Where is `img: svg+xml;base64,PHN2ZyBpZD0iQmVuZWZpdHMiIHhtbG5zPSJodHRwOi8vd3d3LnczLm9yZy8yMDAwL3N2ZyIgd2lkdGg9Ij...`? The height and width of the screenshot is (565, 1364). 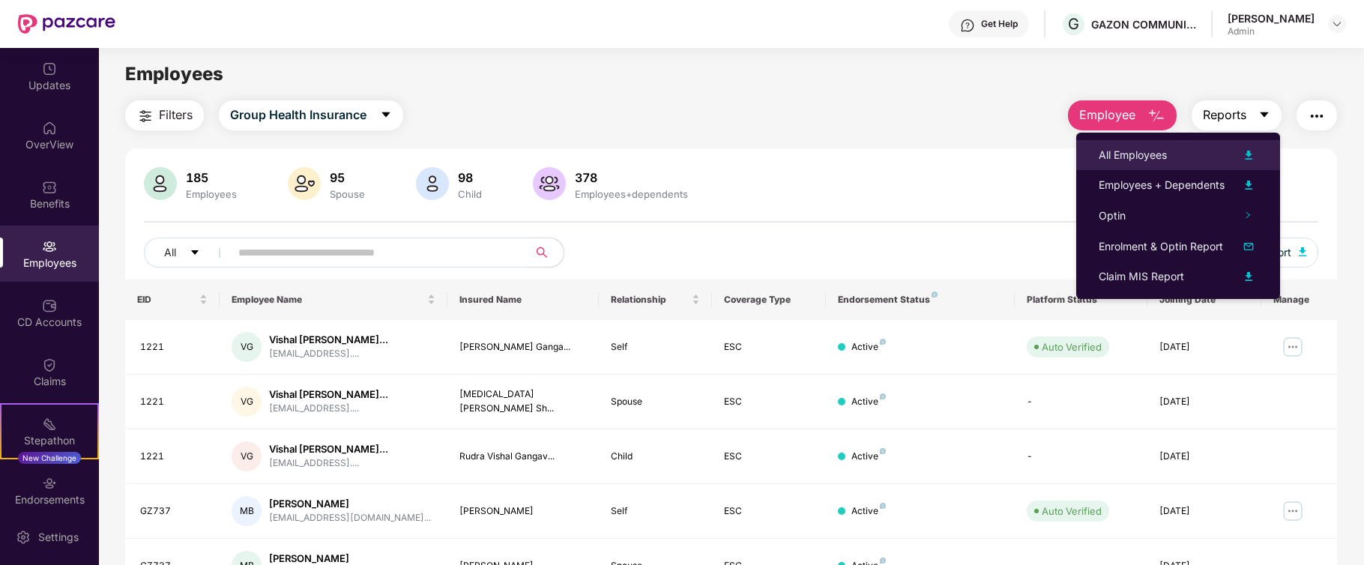 img: svg+xml;base64,PHN2ZyBpZD0iQmVuZWZpdHMiIHhtbG5zPSJodHRwOi8vd3d3LnczLm9yZy8yMDAwL3N2ZyIgd2lkdGg9Ij... is located at coordinates (49, 187).